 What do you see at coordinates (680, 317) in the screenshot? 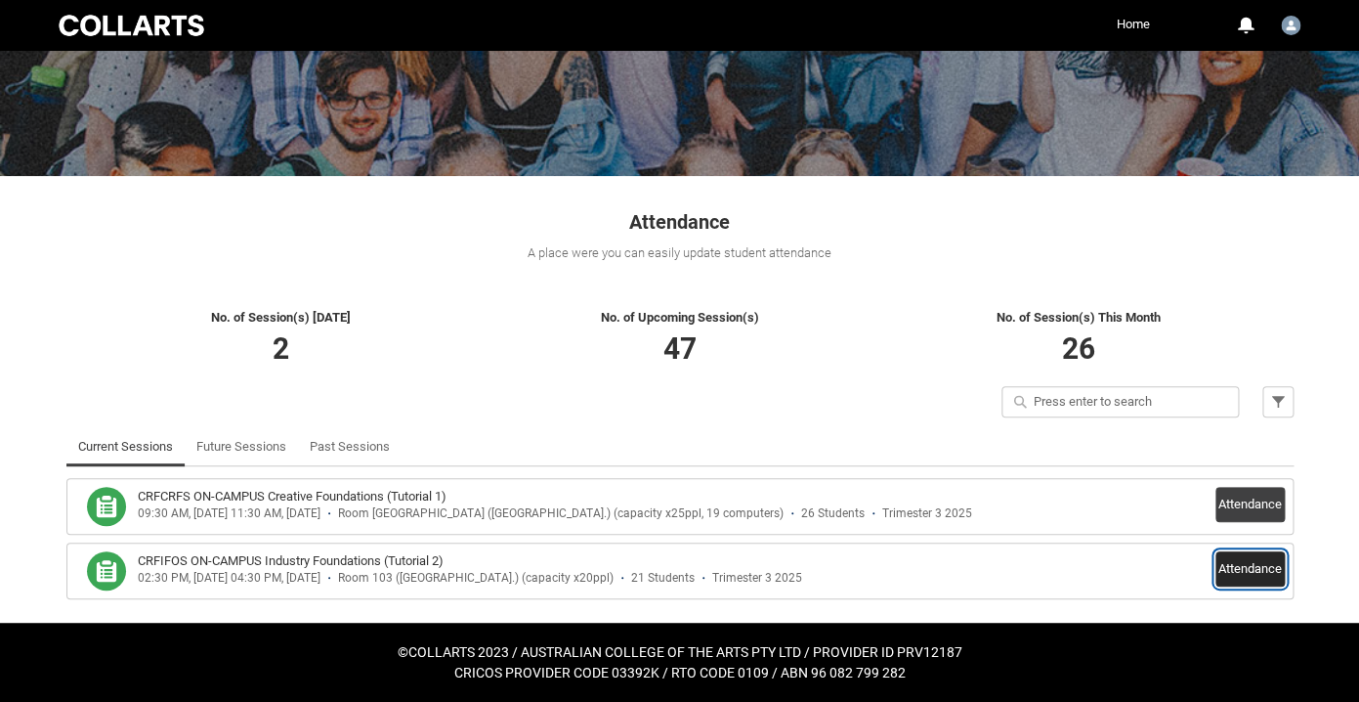
I see `span: No. of Upcoming Session(s)` at bounding box center [680, 317].